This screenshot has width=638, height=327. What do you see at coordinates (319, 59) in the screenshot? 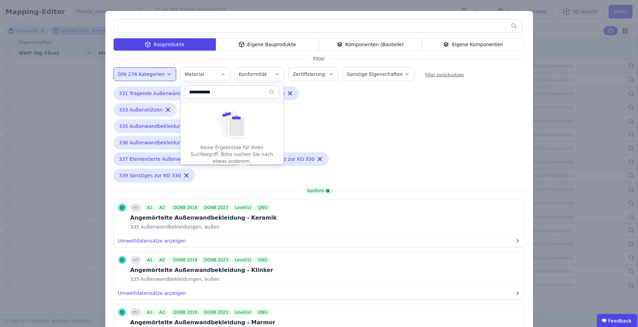
I see `span: Filter` at bounding box center [319, 59].